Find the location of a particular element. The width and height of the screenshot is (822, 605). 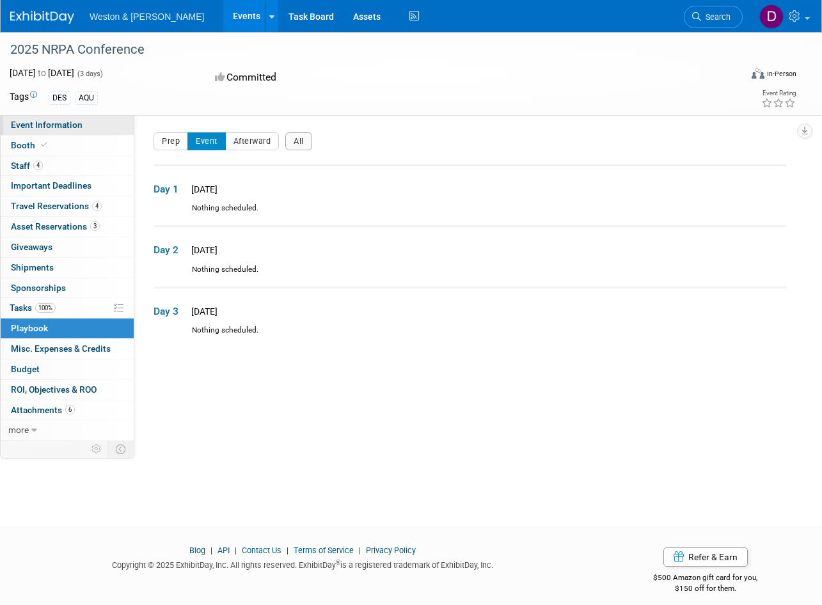

td: Tags is located at coordinates (23, 97).